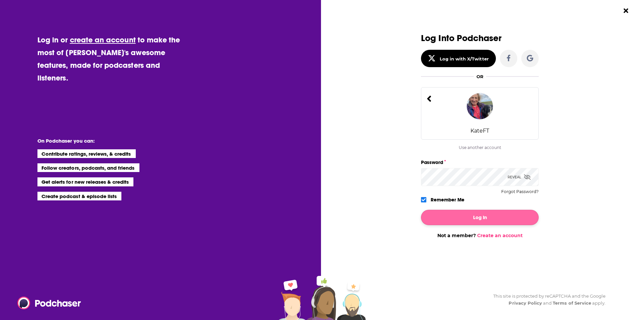 The image size is (642, 320). Describe the element at coordinates (480, 163) in the screenshot. I see `label: Password` at that location.